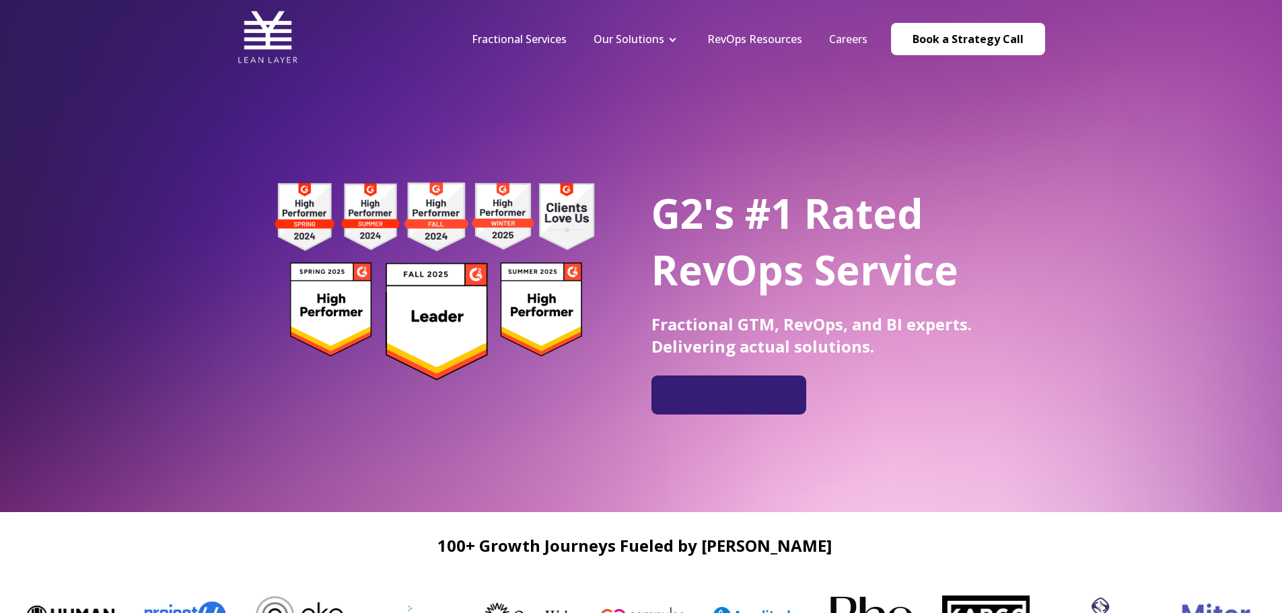  Describe the element at coordinates (669, 39) in the screenshot. I see `div: Navigation Menu` at that location.